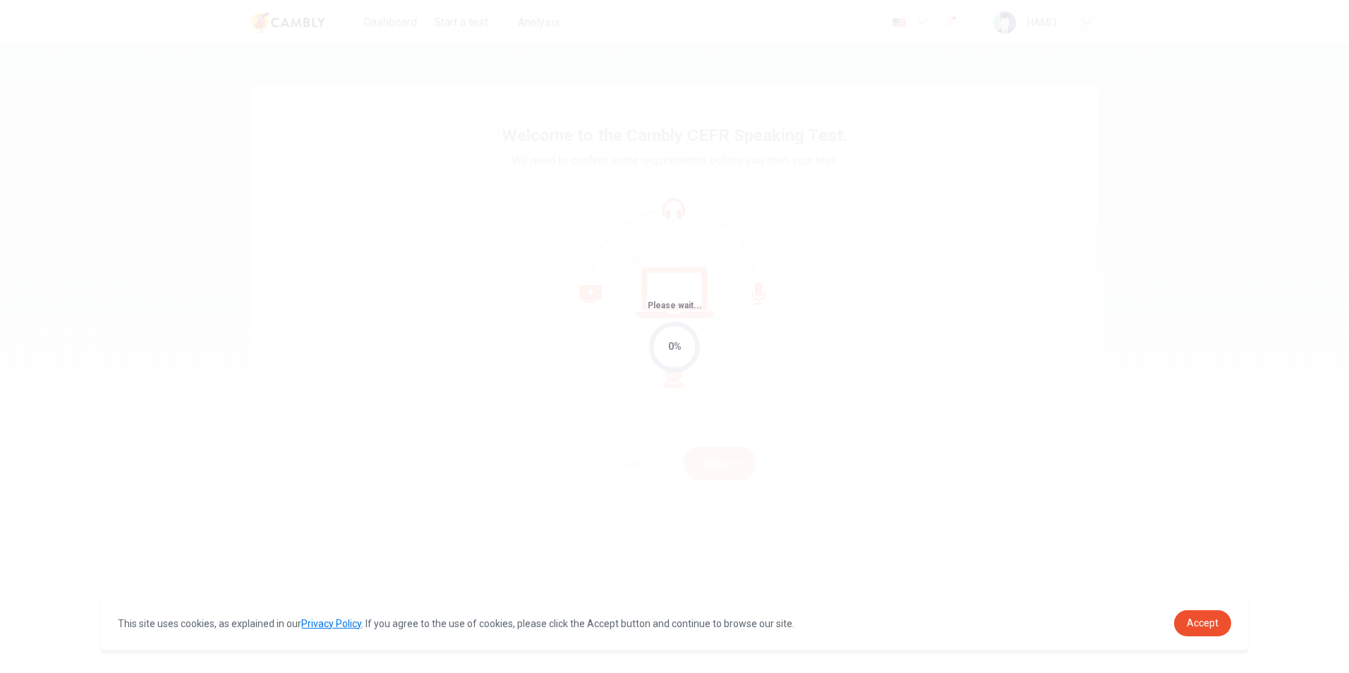 The image size is (1349, 673). Describe the element at coordinates (1202, 623) in the screenshot. I see `a: dismiss cookie message` at that location.